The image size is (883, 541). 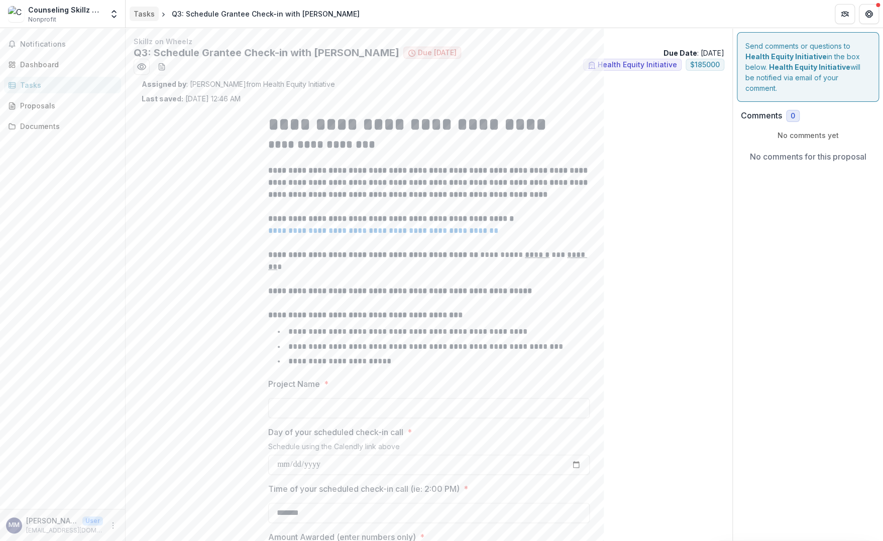 What do you see at coordinates (66, 105) in the screenshot?
I see `div: Proposals` at bounding box center [66, 105].